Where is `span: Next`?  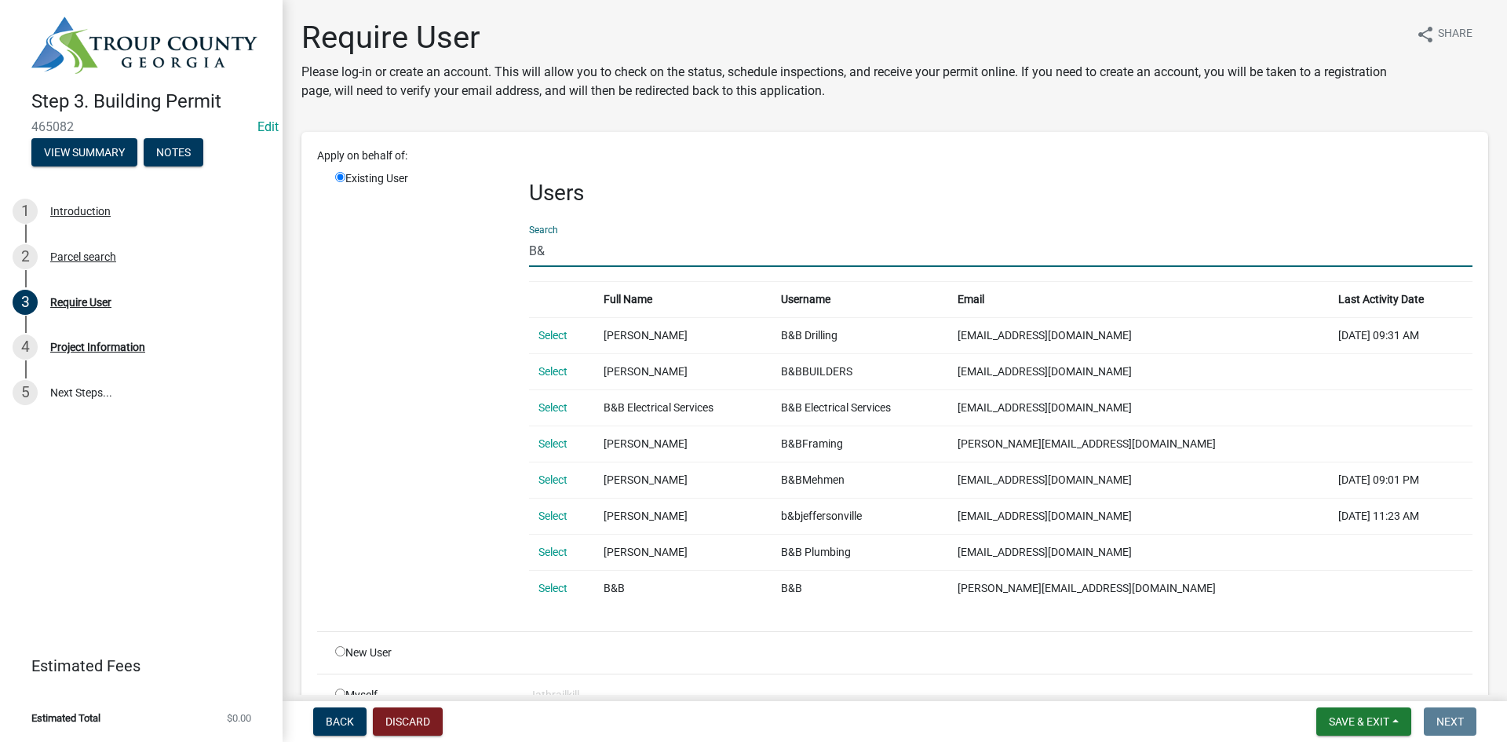 span: Next is located at coordinates (1450, 721).